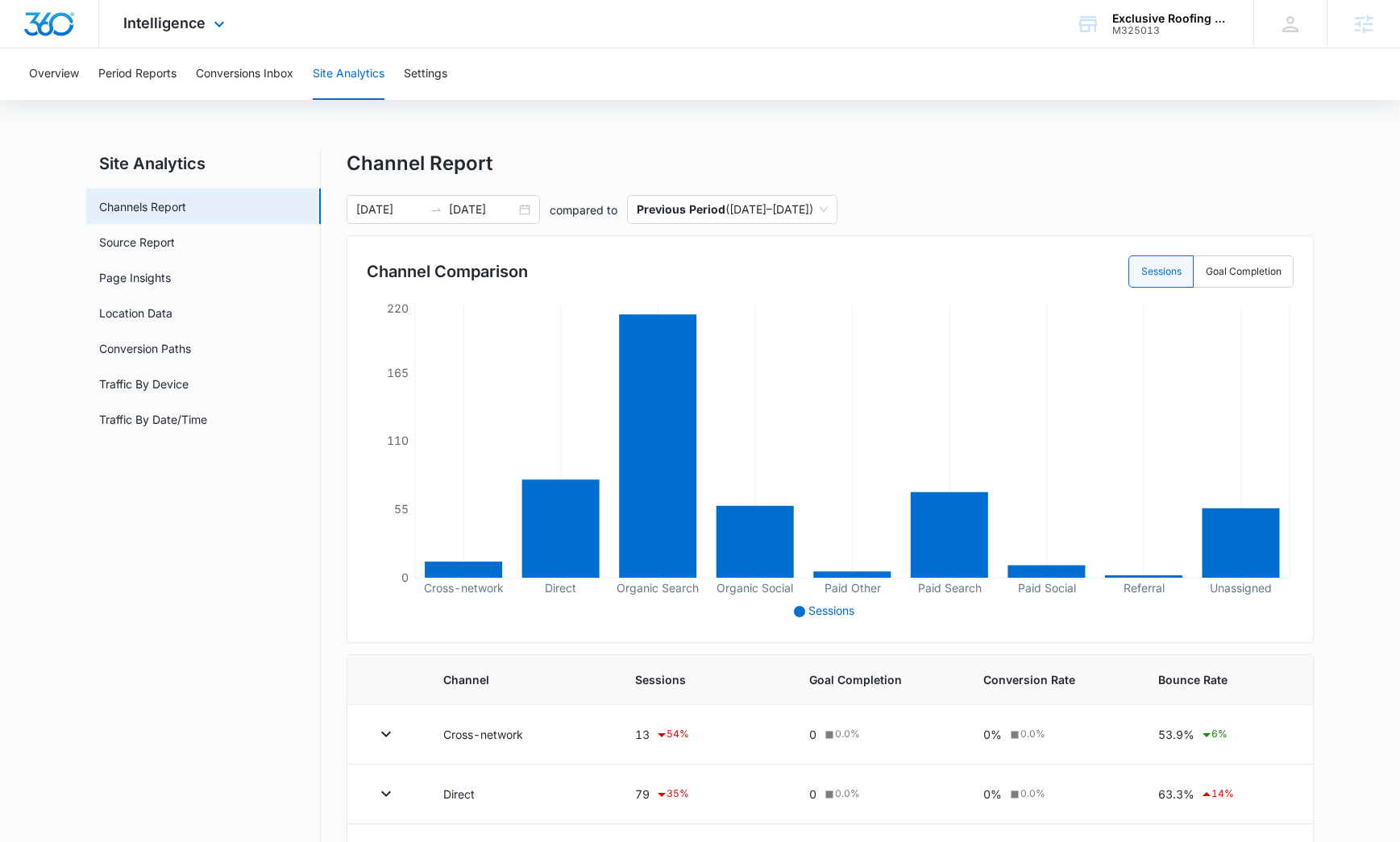 The image size is (1400, 842). Describe the element at coordinates (852, 587) in the screenshot. I see `tspan: Paid Other` at that location.